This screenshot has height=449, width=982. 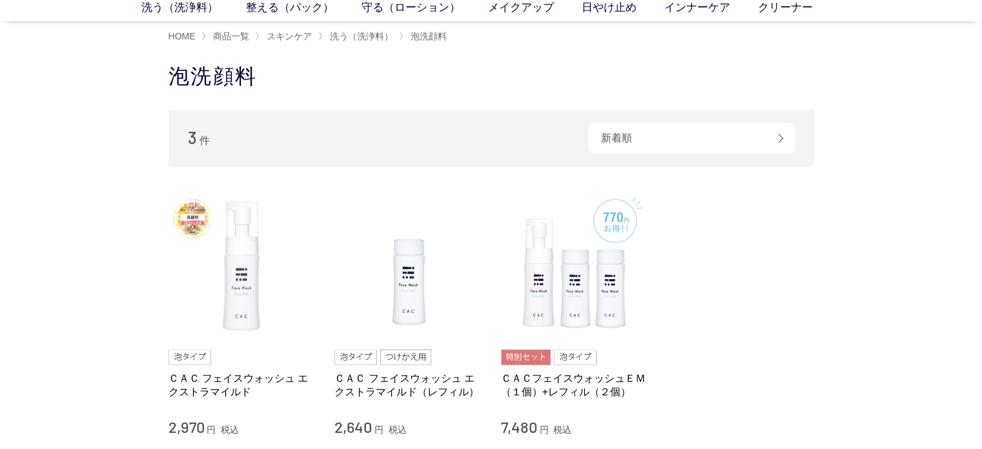 I want to click on img: つけかえ用, so click(x=405, y=357).